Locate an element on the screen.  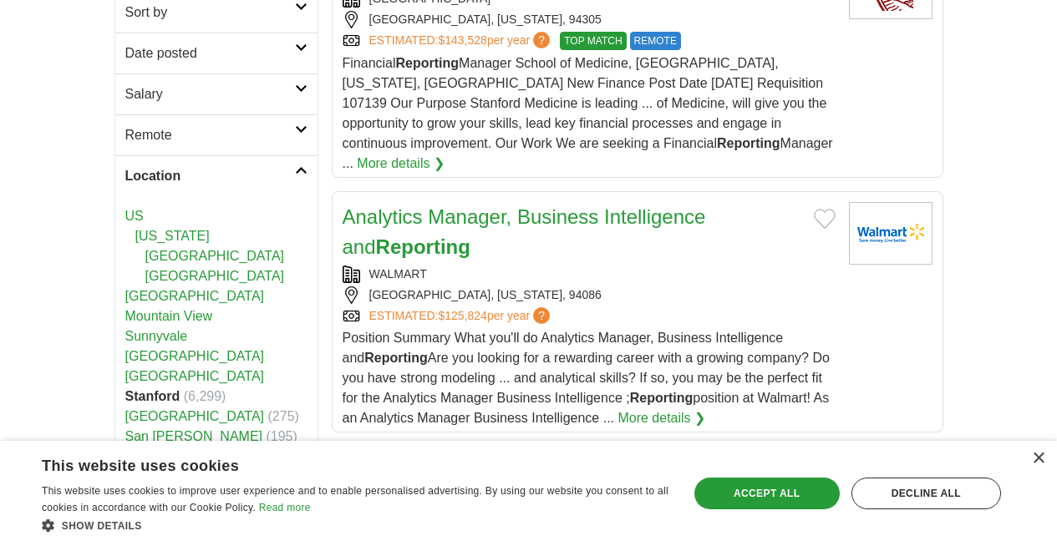
span: TOP MATCH is located at coordinates (592, 41).